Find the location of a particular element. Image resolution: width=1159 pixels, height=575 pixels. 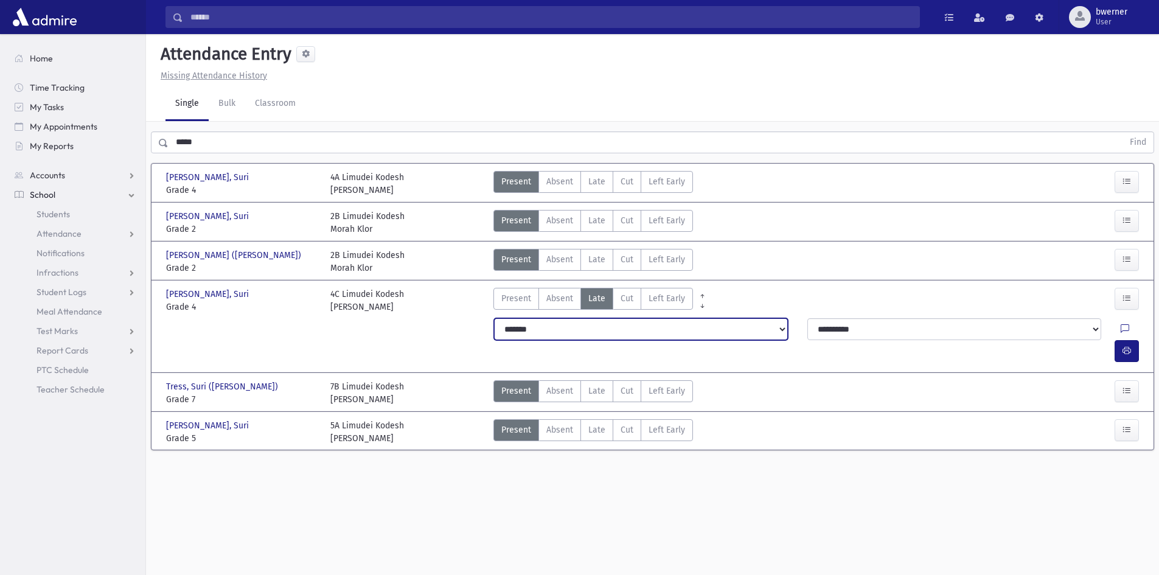

span: bwerner is located at coordinates (1111, 12).